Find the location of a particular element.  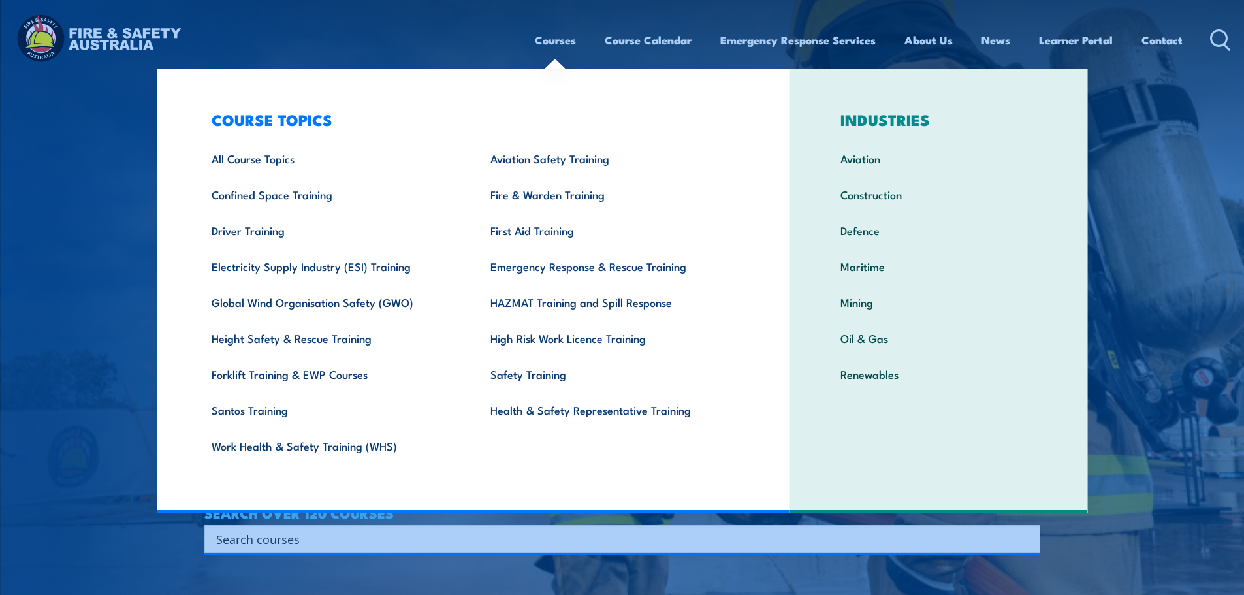

form: Search form is located at coordinates (616, 539).